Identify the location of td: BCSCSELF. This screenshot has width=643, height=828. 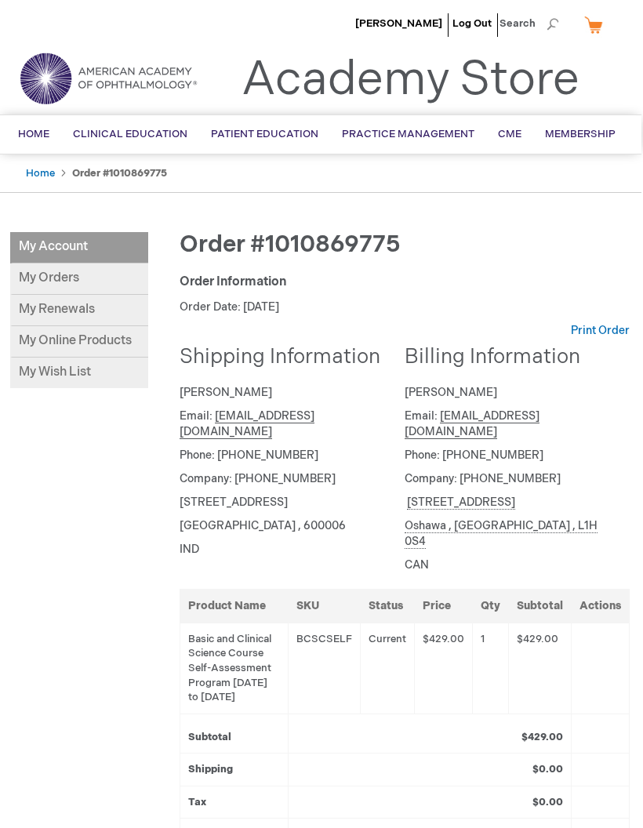
(325, 668).